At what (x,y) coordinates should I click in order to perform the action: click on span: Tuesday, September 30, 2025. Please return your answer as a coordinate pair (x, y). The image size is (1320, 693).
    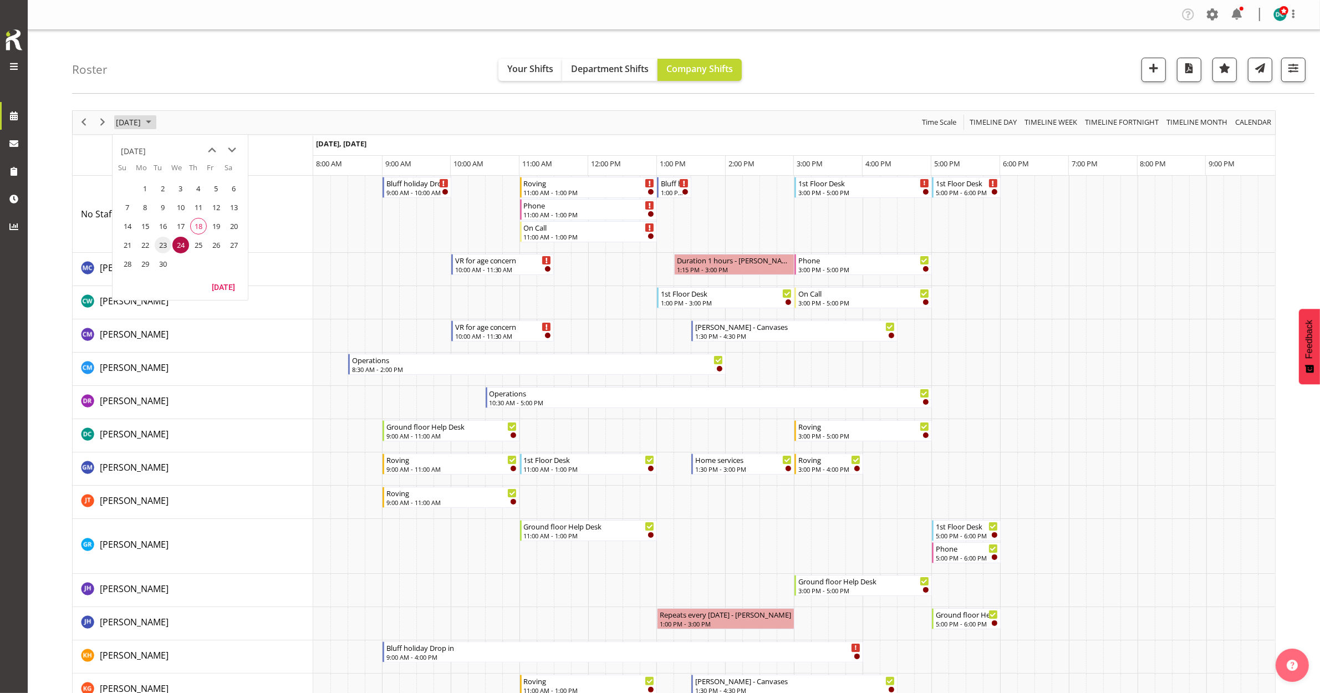
    Looking at the image, I should click on (163, 264).